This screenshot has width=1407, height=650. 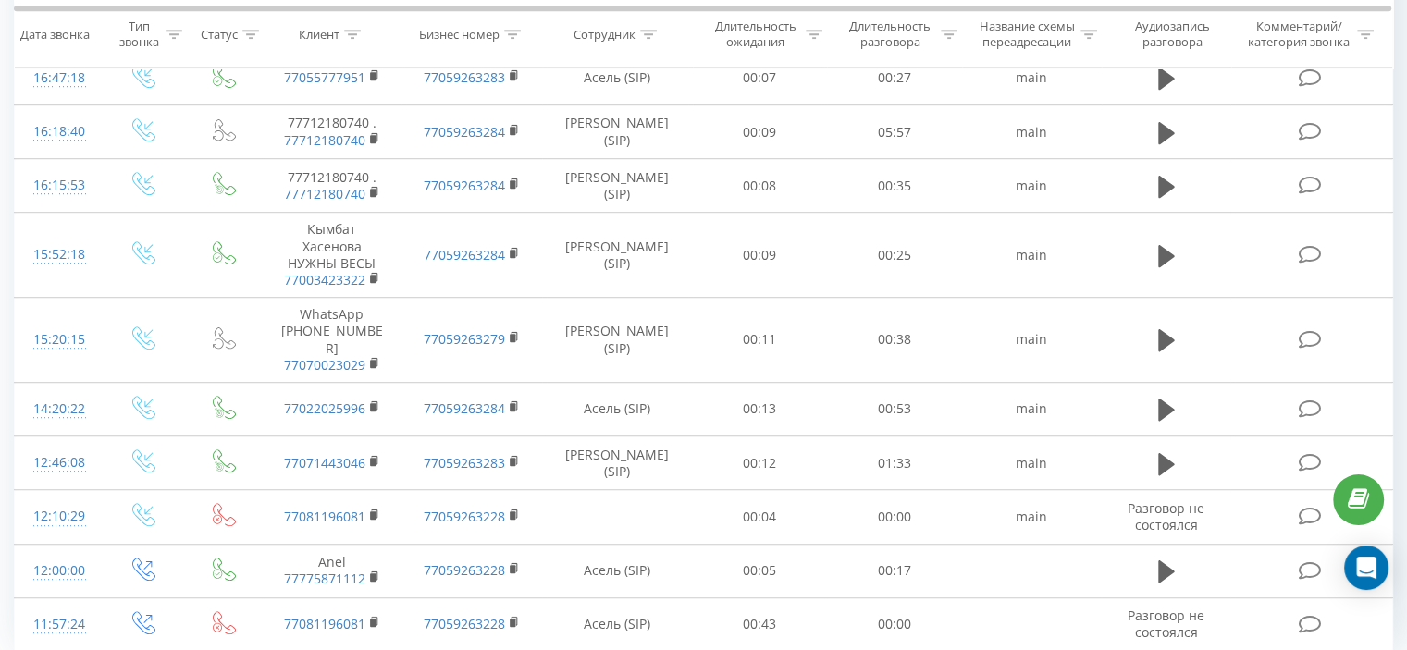 What do you see at coordinates (325, 578) in the screenshot?
I see `a: 77775871112` at bounding box center [325, 578].